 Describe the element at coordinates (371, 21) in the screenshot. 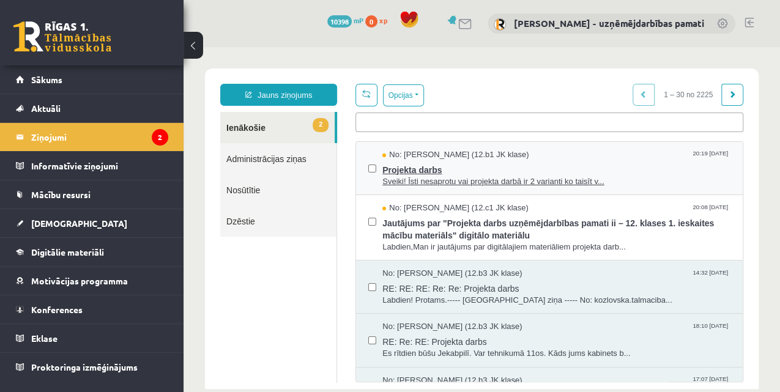

I see `span: 0` at that location.